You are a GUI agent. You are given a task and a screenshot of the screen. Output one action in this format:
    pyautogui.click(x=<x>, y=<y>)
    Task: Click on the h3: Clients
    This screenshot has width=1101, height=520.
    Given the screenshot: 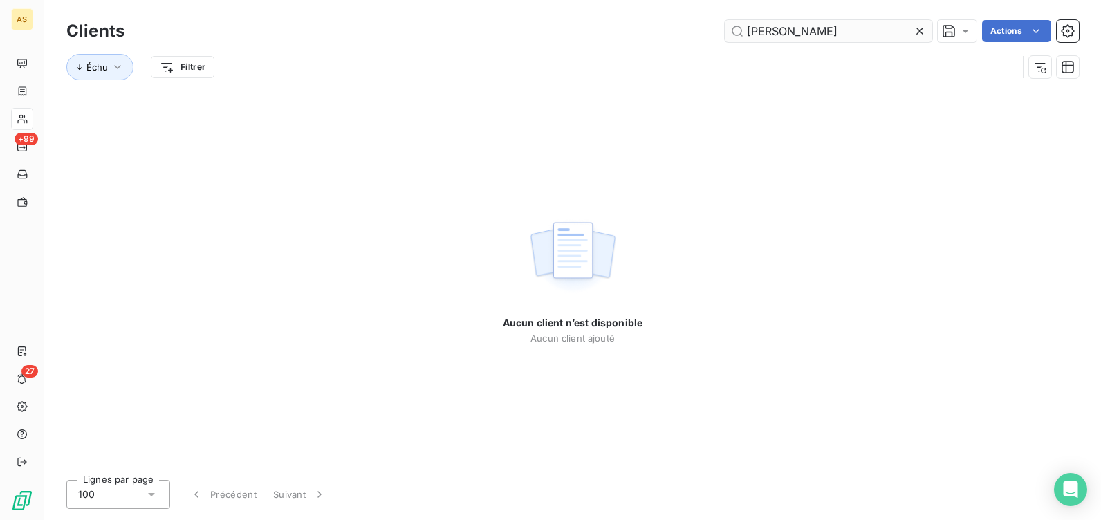 What is the action you would take?
    pyautogui.click(x=95, y=31)
    